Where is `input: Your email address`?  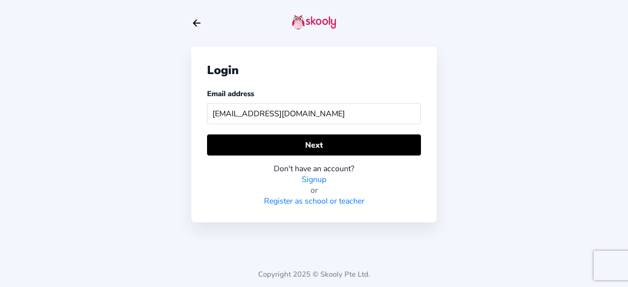 input: Your email address is located at coordinates (314, 113).